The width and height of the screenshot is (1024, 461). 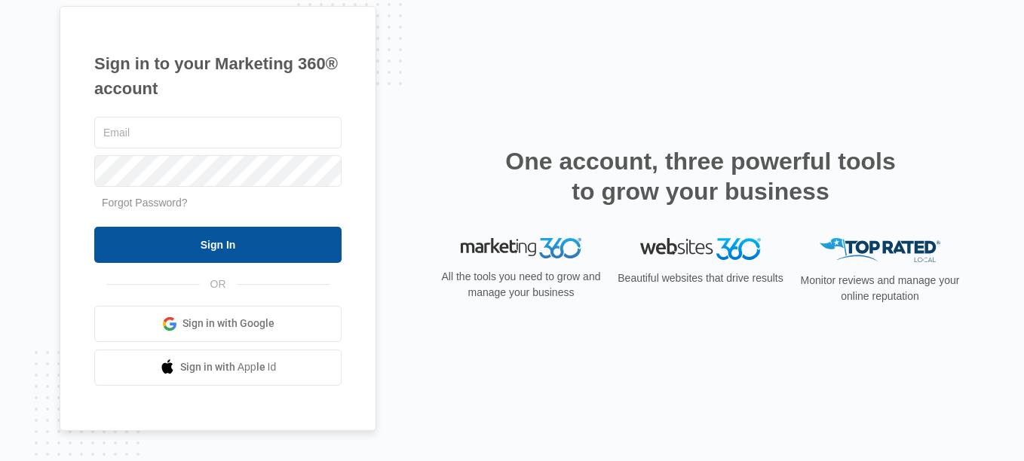 What do you see at coordinates (880, 250) in the screenshot?
I see `img: Top Rated Local` at bounding box center [880, 250].